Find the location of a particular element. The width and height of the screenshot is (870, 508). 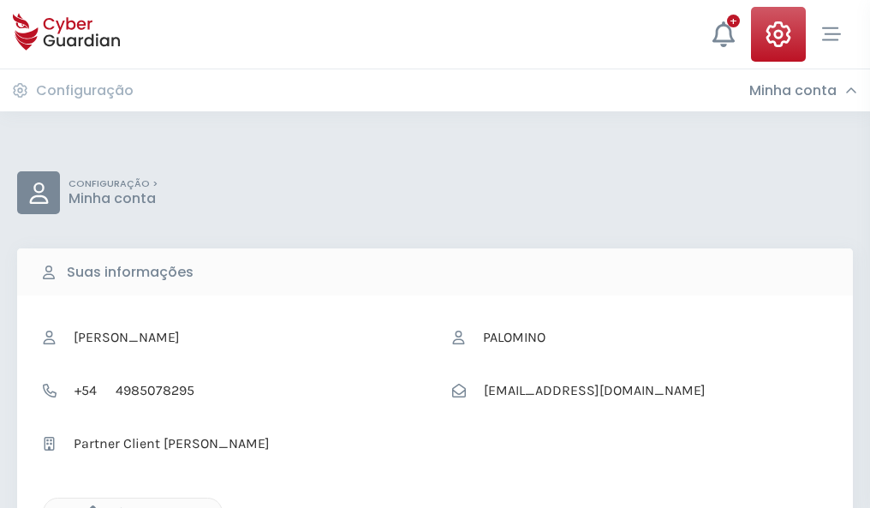

p: CONFIGURAÇÃO > is located at coordinates (113, 184).